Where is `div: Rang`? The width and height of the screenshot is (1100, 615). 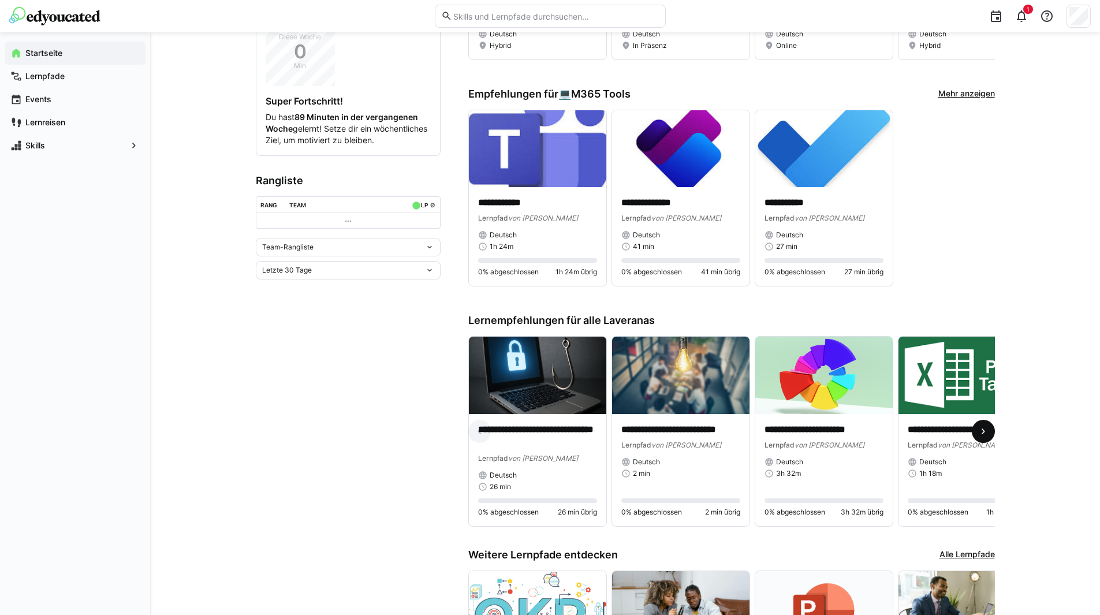
div: Rang is located at coordinates (269, 205).